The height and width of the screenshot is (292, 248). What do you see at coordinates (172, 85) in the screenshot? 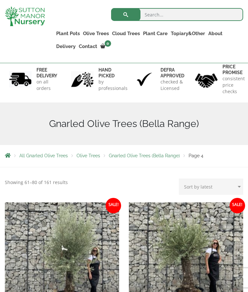
I see `p: checked & Licensed` at bounding box center [172, 85].